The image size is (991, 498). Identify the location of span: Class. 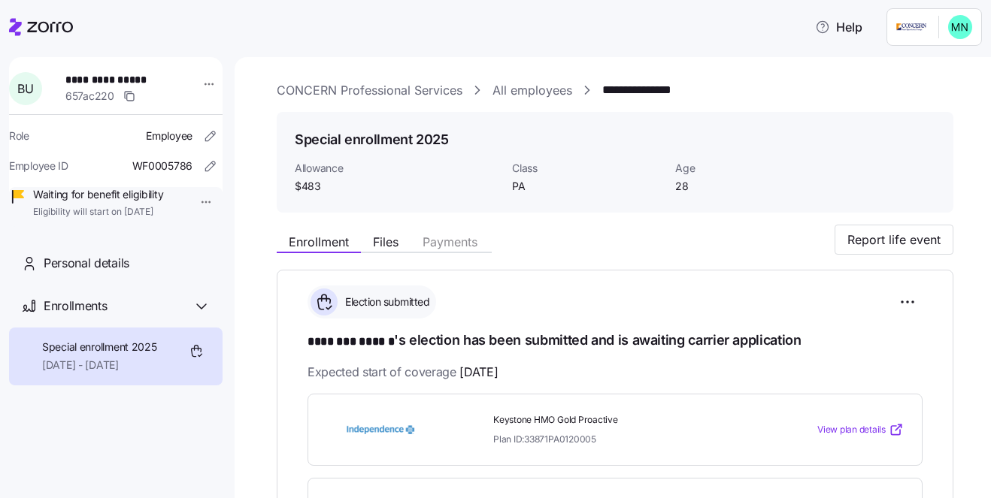
(587, 168).